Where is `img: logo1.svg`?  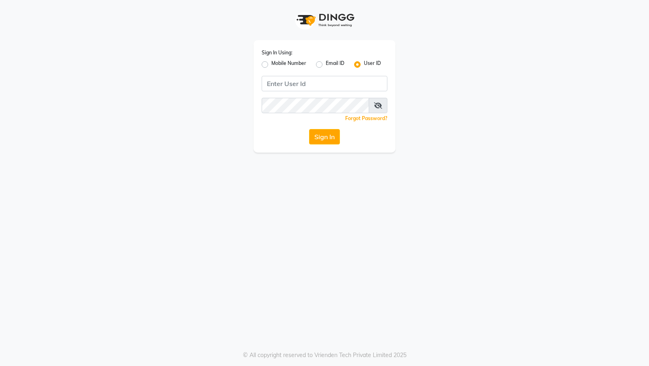
img: logo1.svg is located at coordinates (325, 20).